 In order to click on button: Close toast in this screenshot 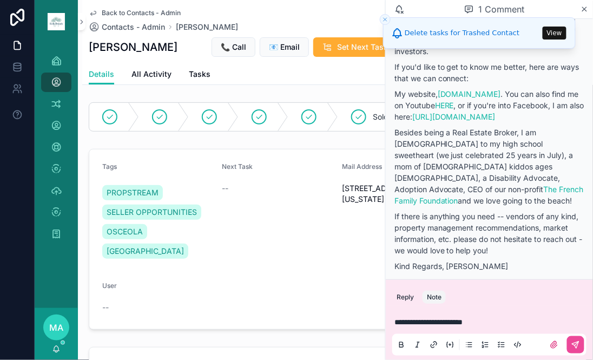, I will do `click(385, 19)`.